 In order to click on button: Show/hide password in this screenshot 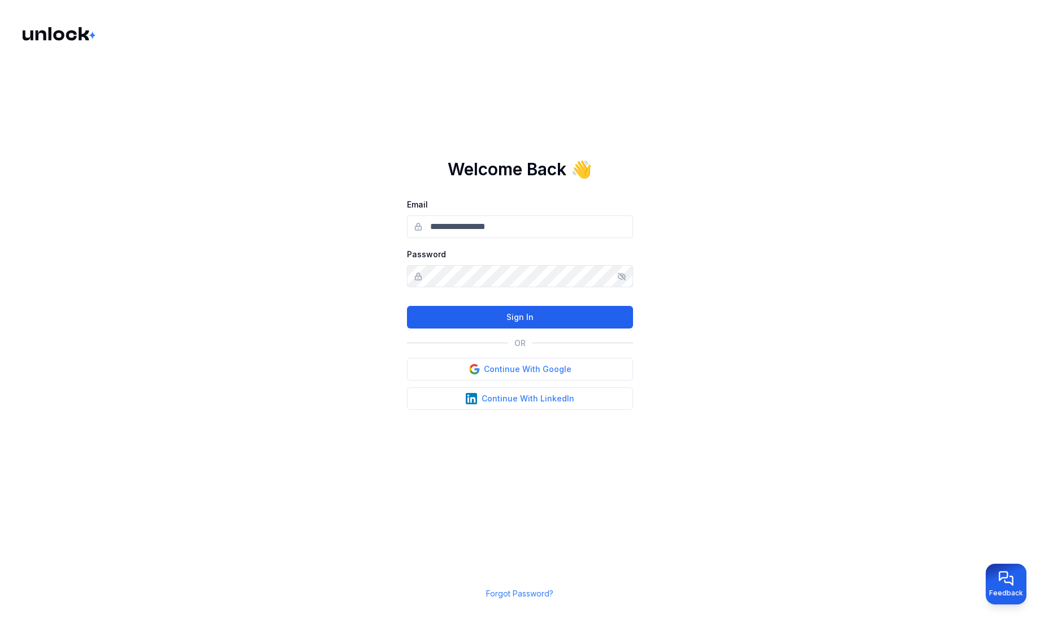, I will do `click(621, 276)`.